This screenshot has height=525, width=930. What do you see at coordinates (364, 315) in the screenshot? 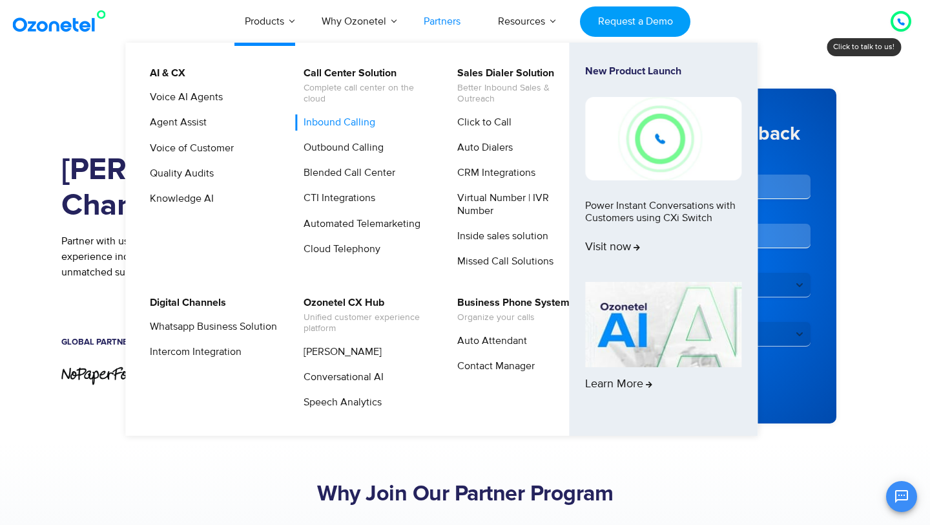
I see `a: Ozonetel CX HubUnified customer experience platform` at bounding box center [364, 315].